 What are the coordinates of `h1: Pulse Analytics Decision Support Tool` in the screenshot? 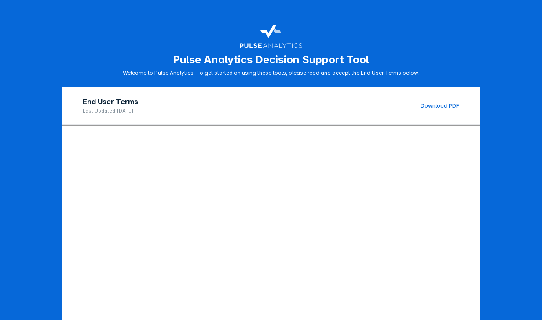 It's located at (271, 59).